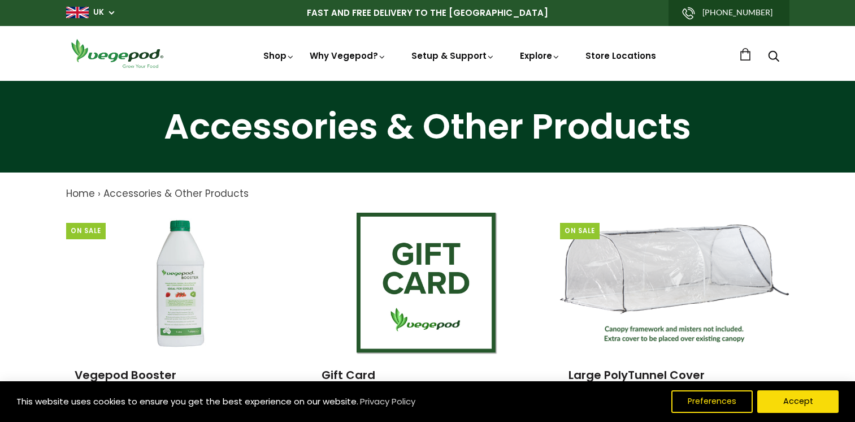 This screenshot has width=855, height=422. Describe the element at coordinates (176, 193) in the screenshot. I see `span: Accessories & Other Products` at that location.